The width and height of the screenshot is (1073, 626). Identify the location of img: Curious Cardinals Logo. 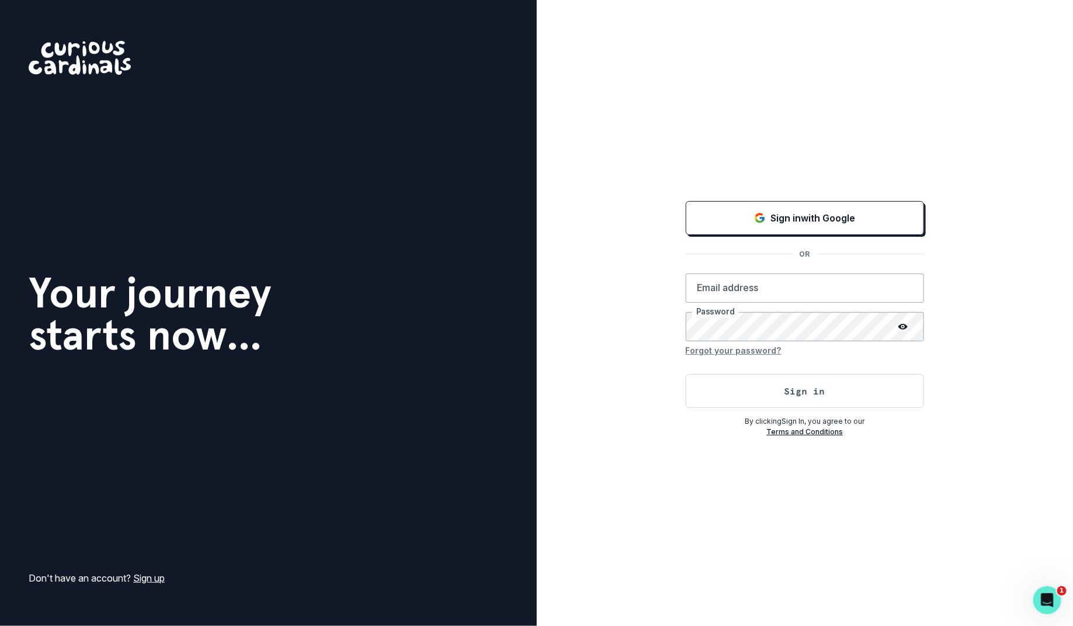
(79, 58).